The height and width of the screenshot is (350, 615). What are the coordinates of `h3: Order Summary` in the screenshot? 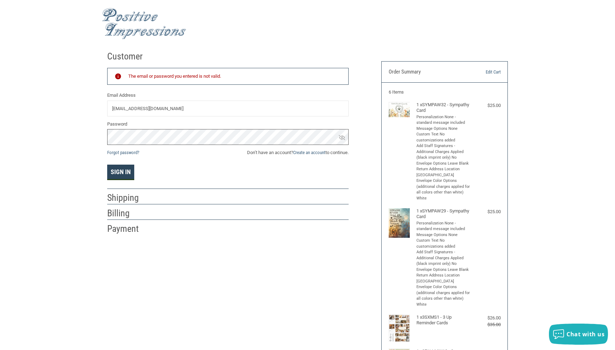 It's located at (427, 72).